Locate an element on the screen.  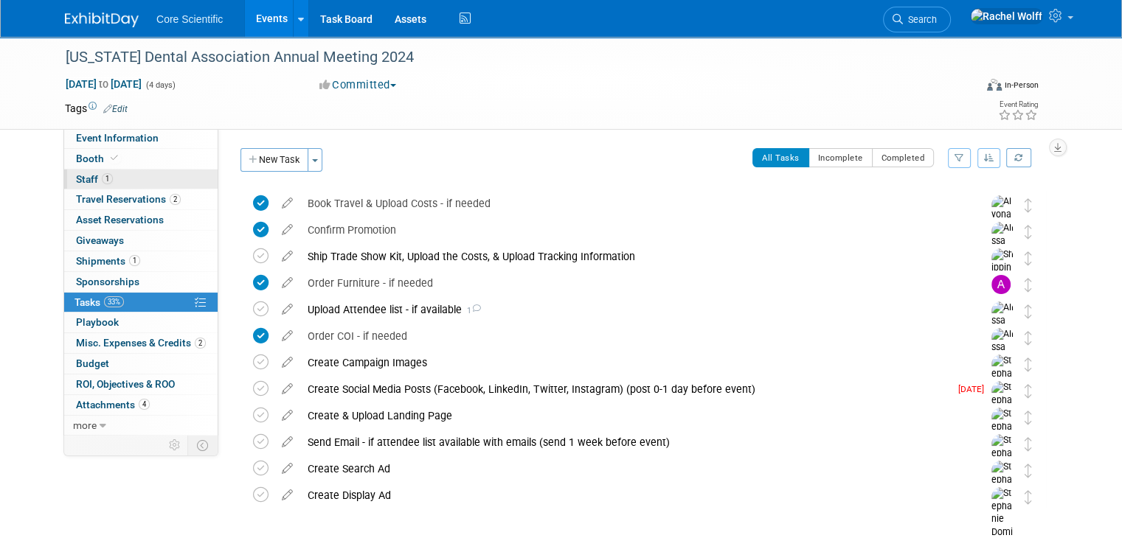
img: Rachel Wolff is located at coordinates (1006, 16).